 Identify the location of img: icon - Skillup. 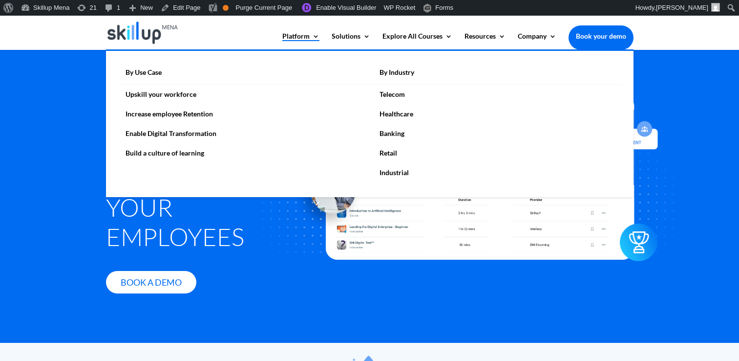
(328, 189).